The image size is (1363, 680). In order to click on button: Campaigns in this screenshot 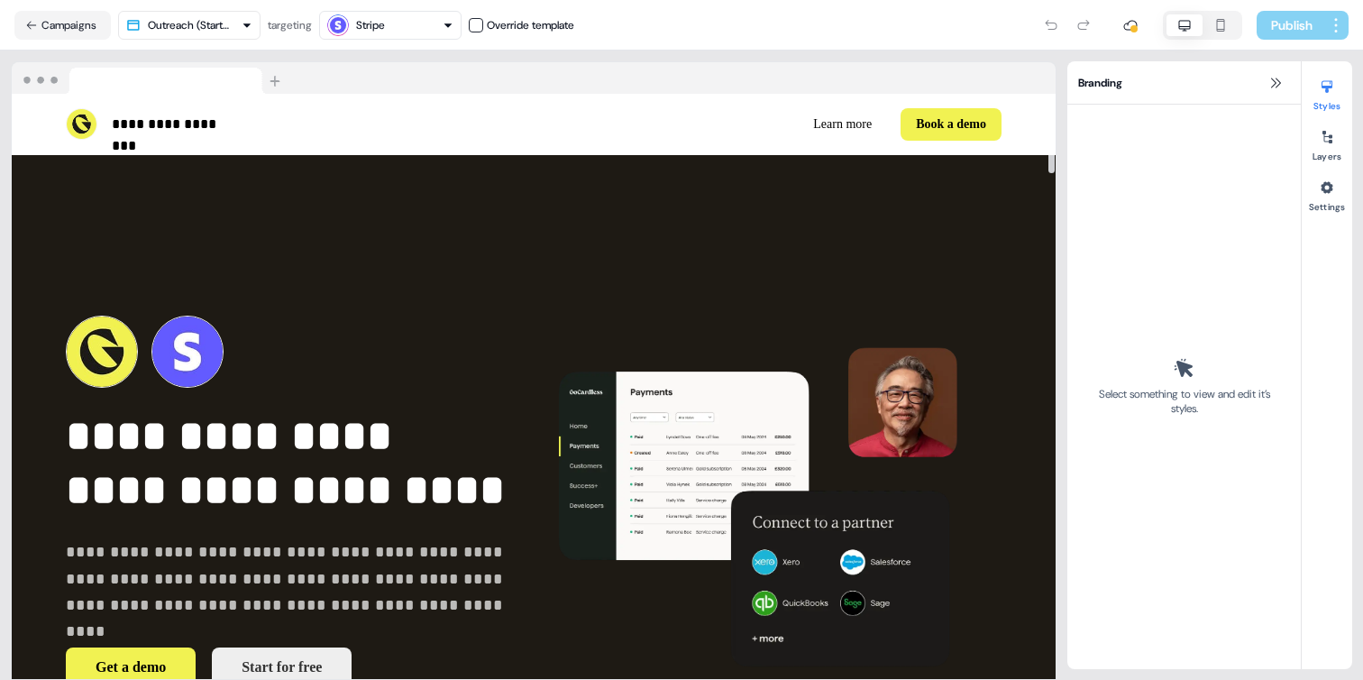, I will do `click(62, 25)`.